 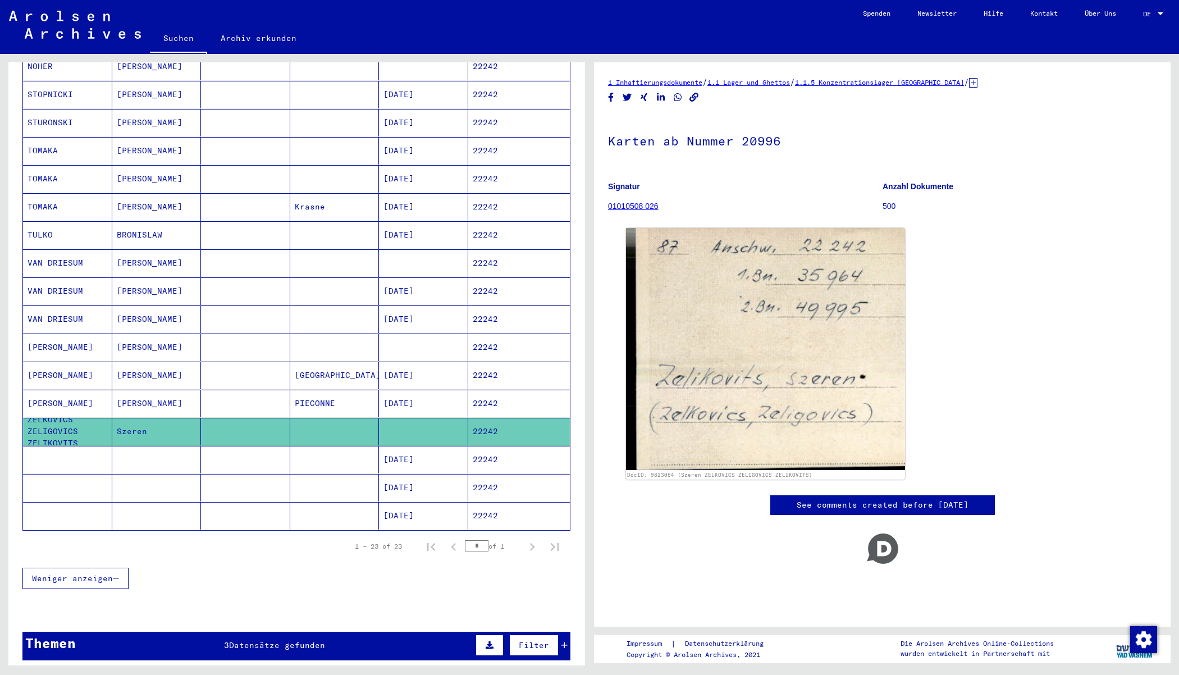 What do you see at coordinates (335, 207) in the screenshot?
I see `mat-cell: Krasne` at bounding box center [335, 207].